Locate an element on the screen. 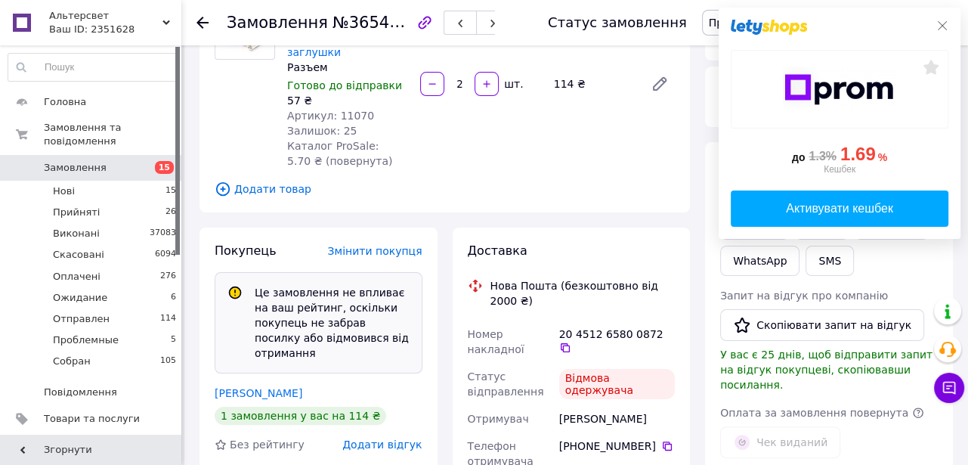 The image size is (968, 465). input: Пошук is located at coordinates (92, 67).